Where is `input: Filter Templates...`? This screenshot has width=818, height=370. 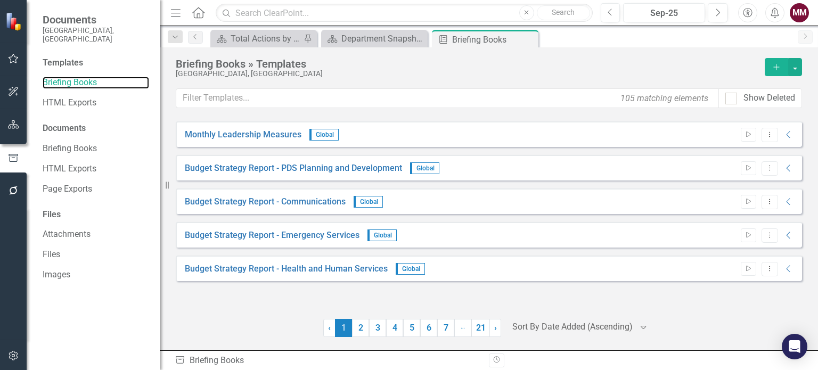 input: Filter Templates... is located at coordinates (447, 98).